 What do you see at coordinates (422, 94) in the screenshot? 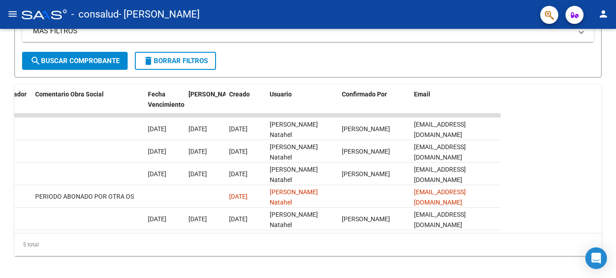
I see `span: Email` at bounding box center [422, 94].